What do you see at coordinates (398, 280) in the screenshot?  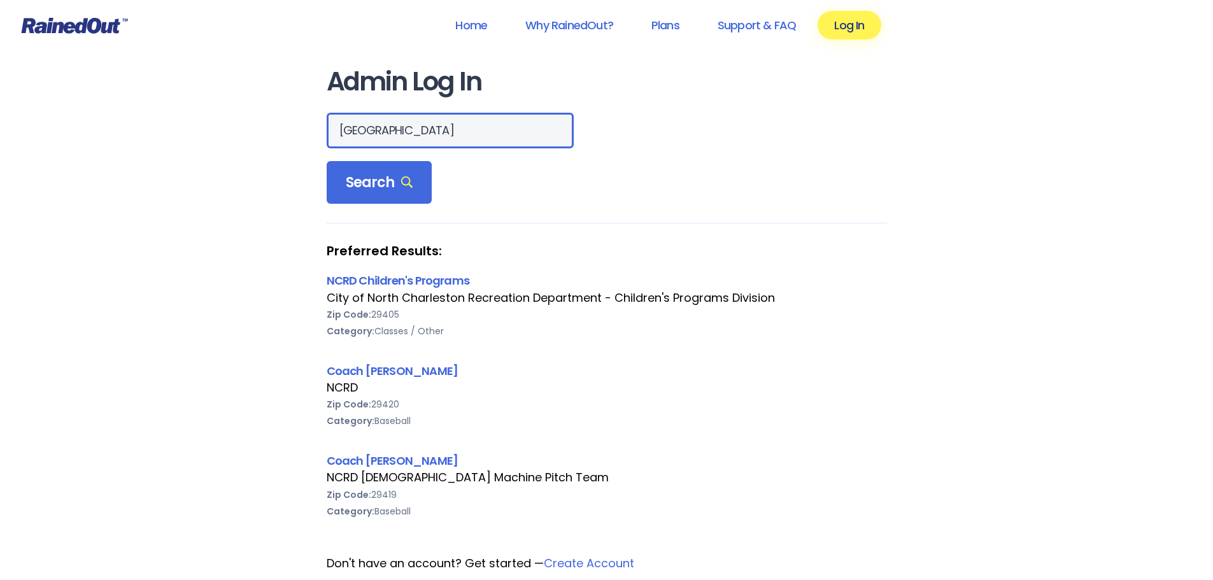 I see `a: NCRD Children's Programs` at bounding box center [398, 280].